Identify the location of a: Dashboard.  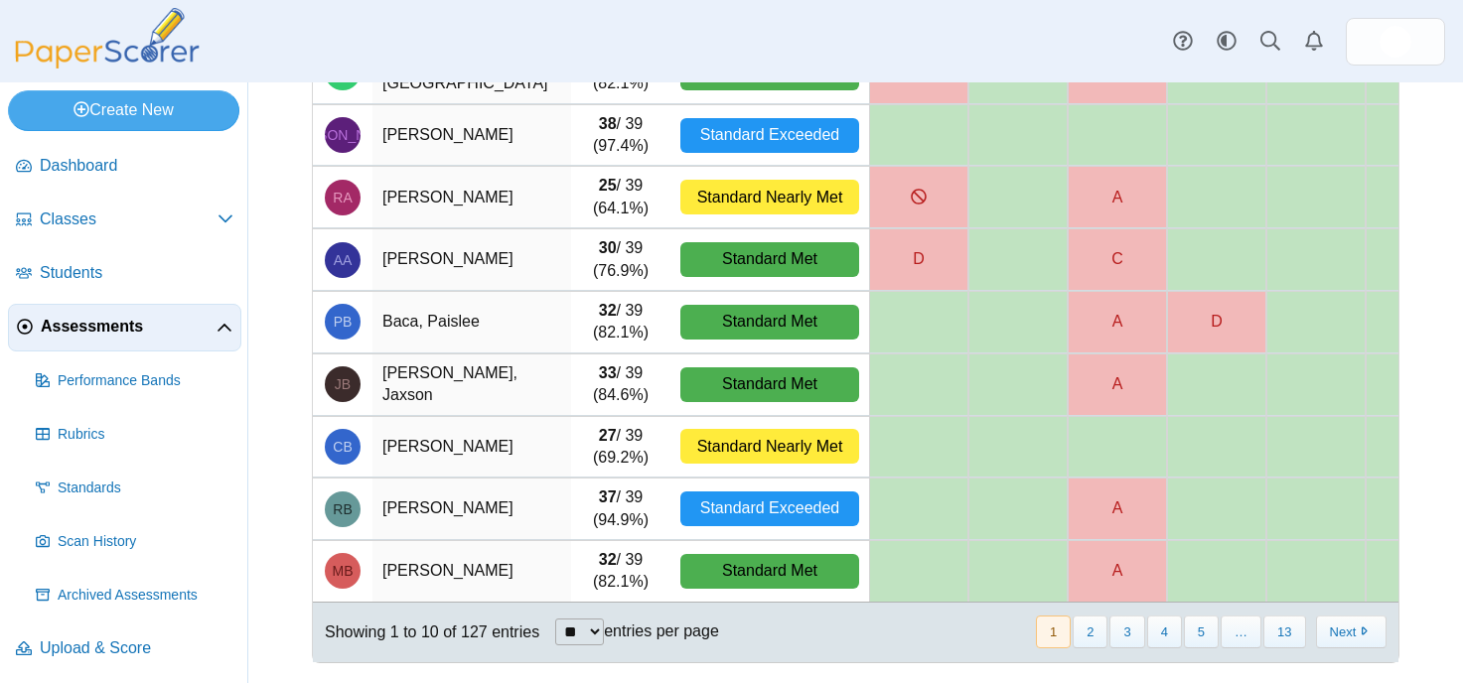
(124, 167).